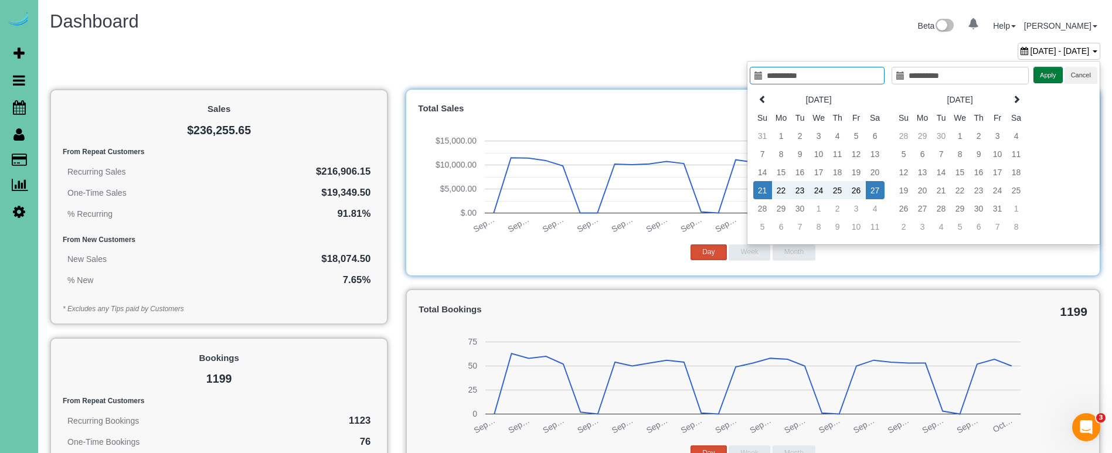 The image size is (1112, 453). Describe the element at coordinates (1048, 75) in the screenshot. I see `button: Apply` at that location.